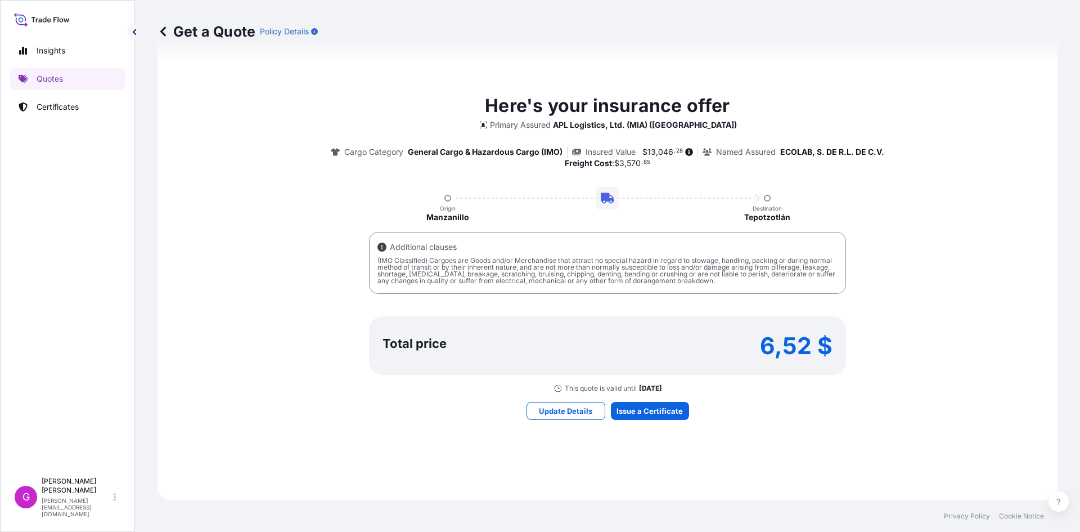 This screenshot has width=1080, height=532. Describe the element at coordinates (206, 32) in the screenshot. I see `p: Get a Quote` at that location.